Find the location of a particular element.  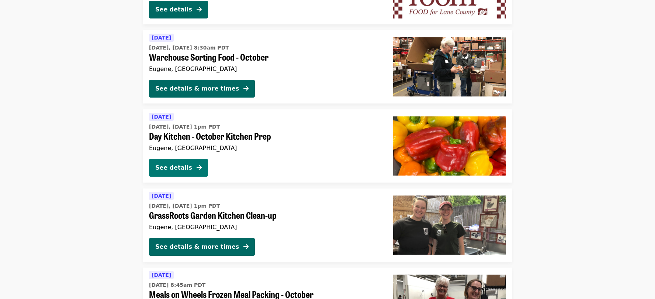

img: GrassRoots Garden Kitchen Clean-up organized by Food for Lane County is located at coordinates (450, 225).